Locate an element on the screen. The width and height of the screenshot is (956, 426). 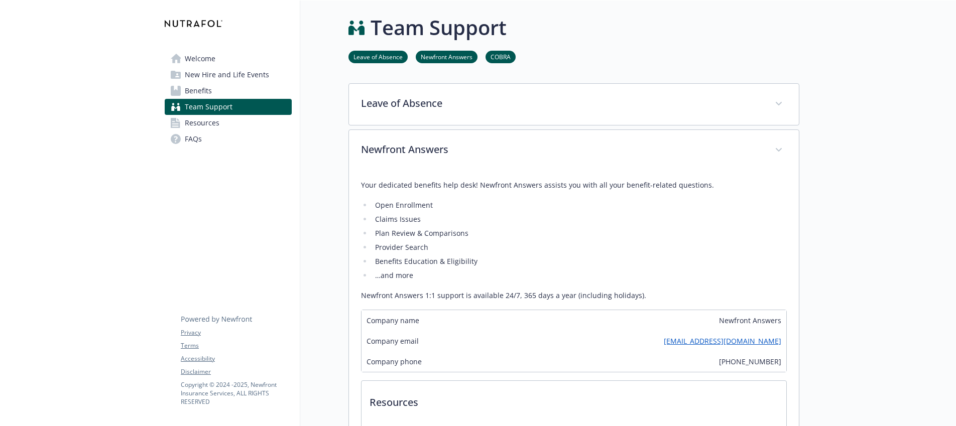
a: Welcome is located at coordinates (228, 59).